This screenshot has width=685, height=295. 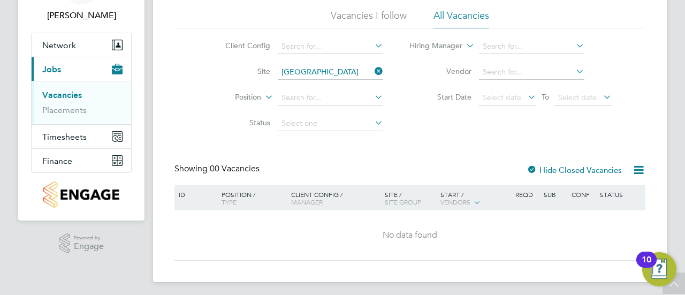 I want to click on div: No data found, so click(x=410, y=235).